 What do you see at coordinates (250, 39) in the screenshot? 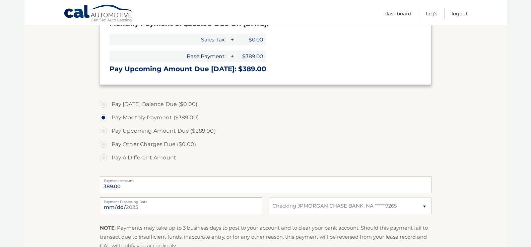
I see `span: $0.00` at bounding box center [250, 39].